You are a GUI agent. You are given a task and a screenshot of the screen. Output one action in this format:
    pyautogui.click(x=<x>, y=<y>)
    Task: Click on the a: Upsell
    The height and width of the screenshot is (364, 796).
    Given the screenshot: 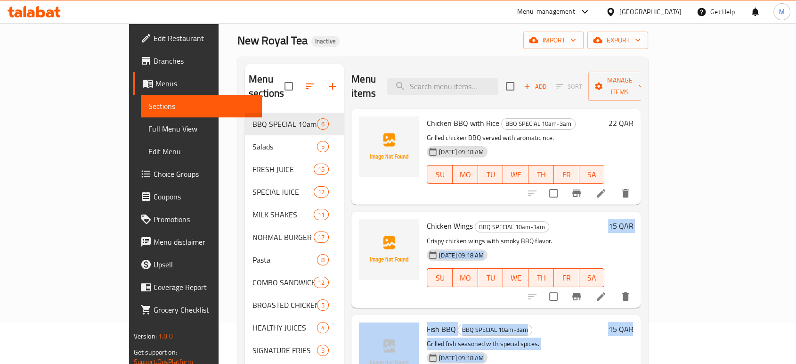 What is the action you would take?
    pyautogui.click(x=197, y=264)
    